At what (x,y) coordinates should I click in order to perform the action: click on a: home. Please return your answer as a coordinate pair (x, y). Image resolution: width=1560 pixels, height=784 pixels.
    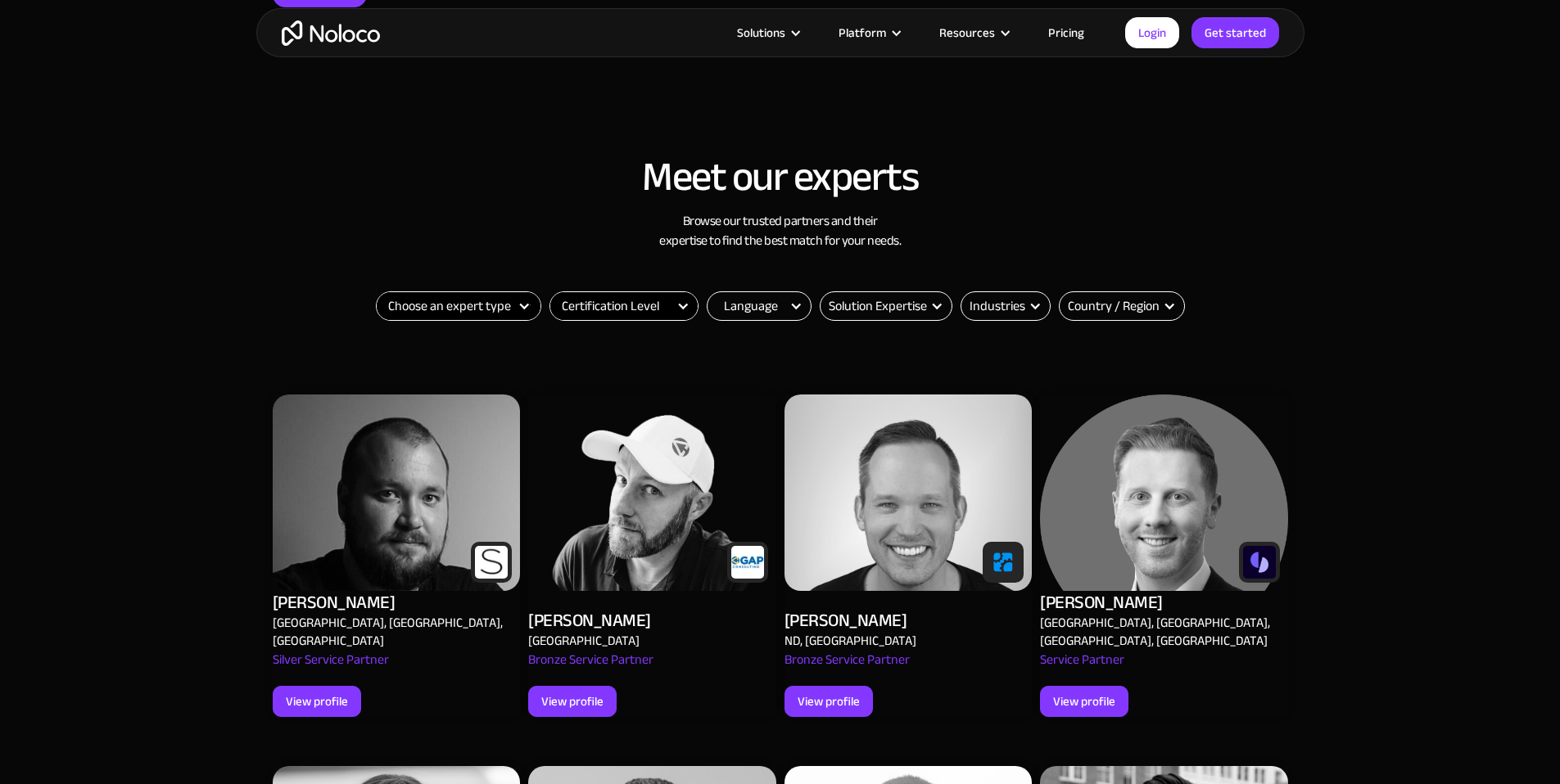
    Looking at the image, I should click on (331, 33).